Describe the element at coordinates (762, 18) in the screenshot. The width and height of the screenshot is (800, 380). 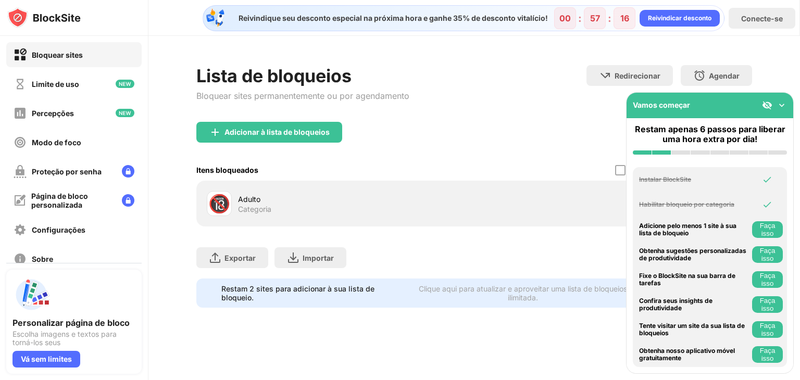
I see `font: Conecte-se` at that location.